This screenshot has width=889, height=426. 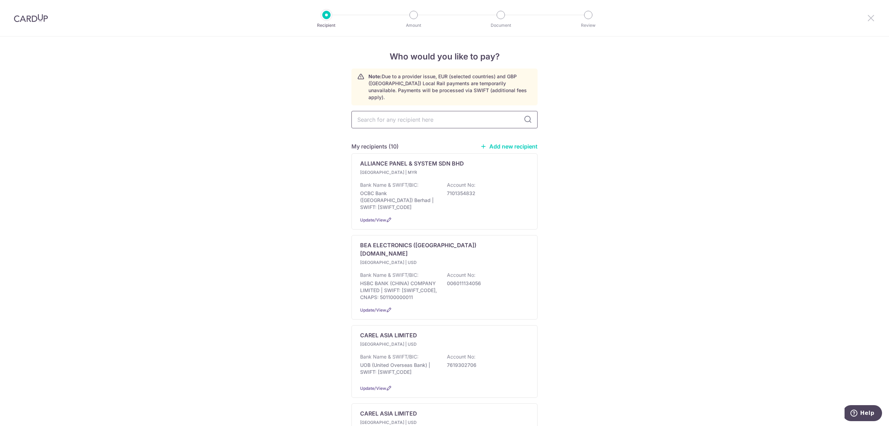 What do you see at coordinates (445, 57) in the screenshot?
I see `h4: Who would you like to pay?` at bounding box center [445, 57].